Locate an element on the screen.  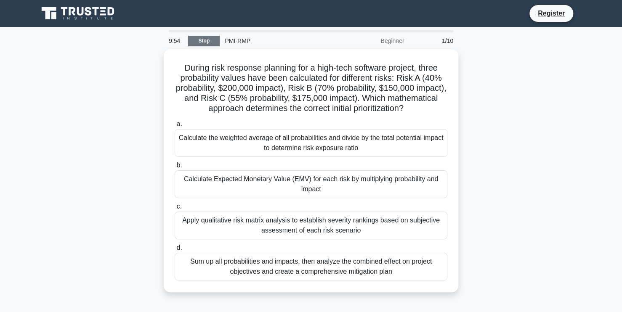
h5: During risk response planning for a high-tech software project, three probability values have bee... is located at coordinates (311, 88).